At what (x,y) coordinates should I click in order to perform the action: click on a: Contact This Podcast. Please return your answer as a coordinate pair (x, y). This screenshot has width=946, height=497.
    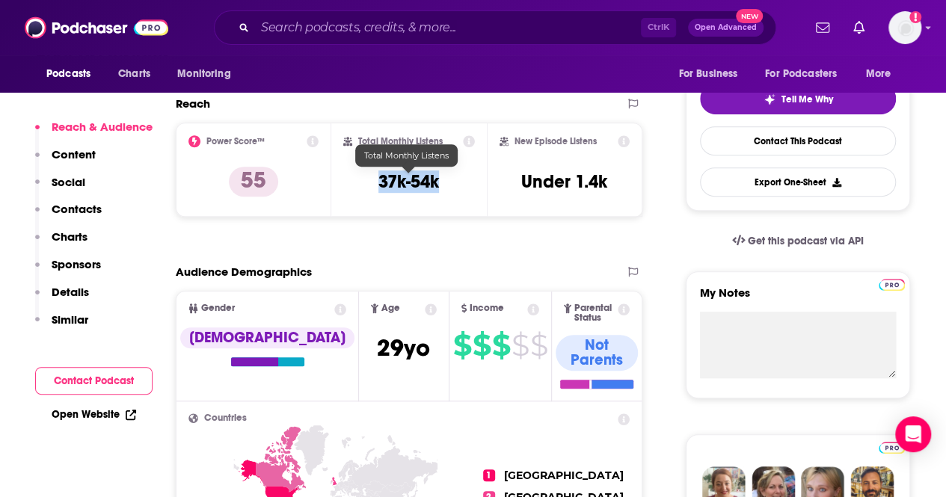
    Looking at the image, I should click on (798, 141).